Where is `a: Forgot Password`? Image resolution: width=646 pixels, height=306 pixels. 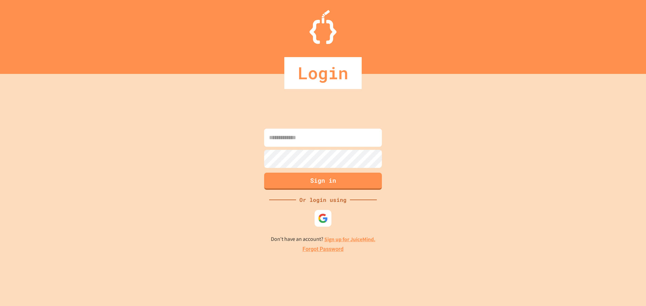 a: Forgot Password is located at coordinates (323, 250).